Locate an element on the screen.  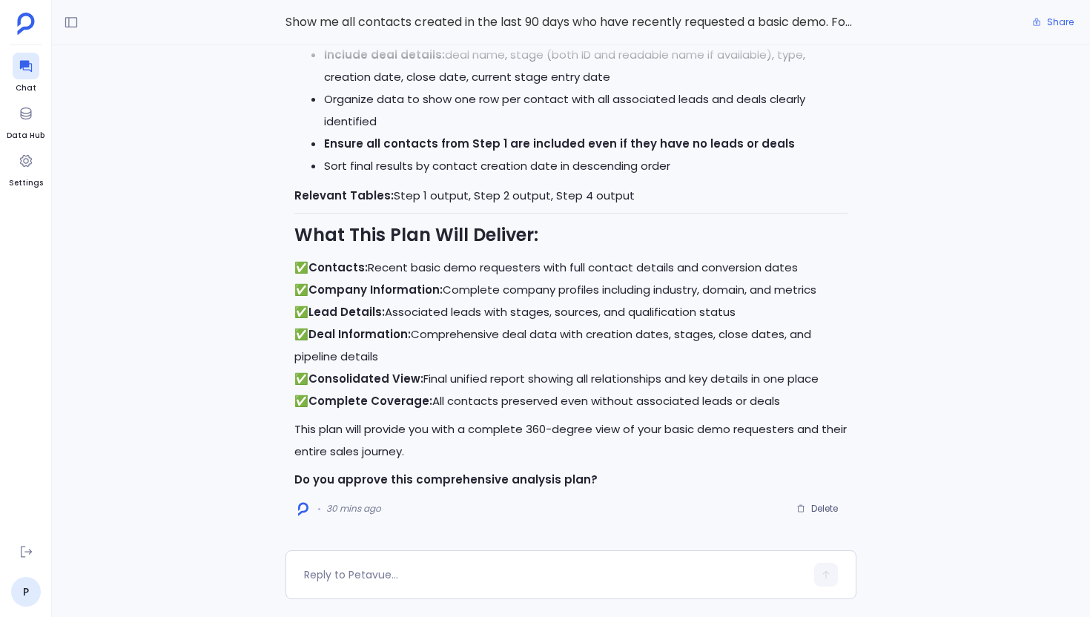
strong: Ensure all contacts from Step 1 are included even if they have no leads or deals is located at coordinates (559, 143).